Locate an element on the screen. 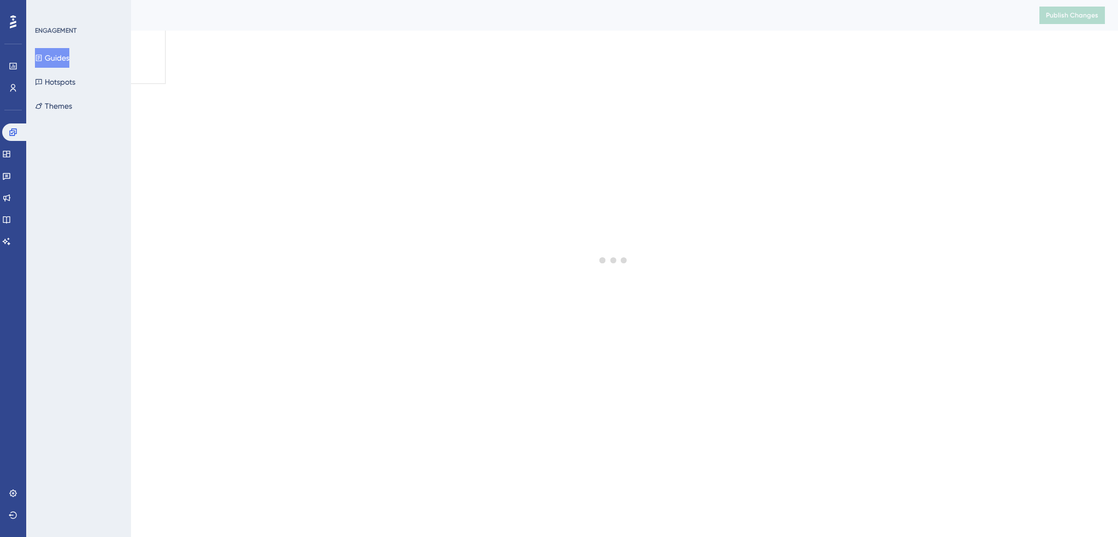 This screenshot has height=537, width=1118. span: Publish Changes is located at coordinates (1072, 15).